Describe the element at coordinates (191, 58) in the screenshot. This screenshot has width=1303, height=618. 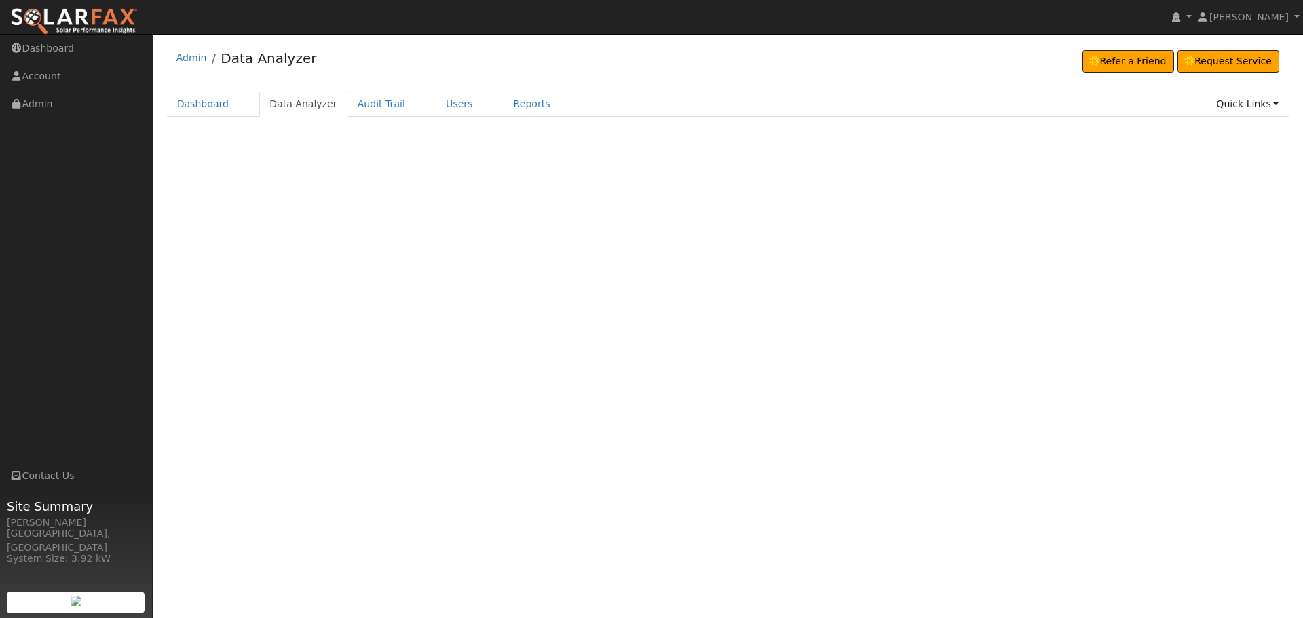
I see `a: Admin` at that location.